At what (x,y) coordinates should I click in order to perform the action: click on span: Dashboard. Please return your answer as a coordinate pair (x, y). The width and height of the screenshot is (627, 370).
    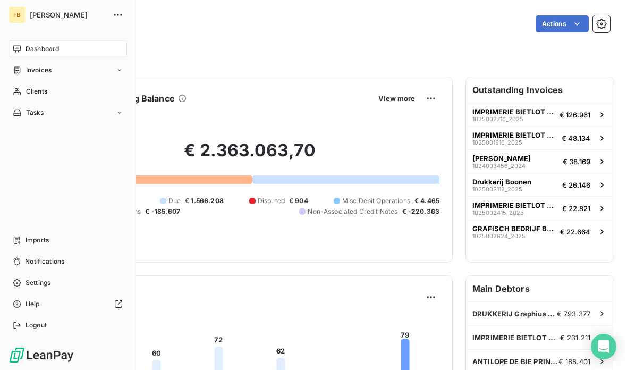
    Looking at the image, I should click on (42, 49).